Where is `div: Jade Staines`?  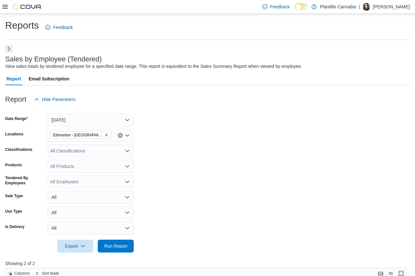
div: Jade Staines is located at coordinates (367, 7).